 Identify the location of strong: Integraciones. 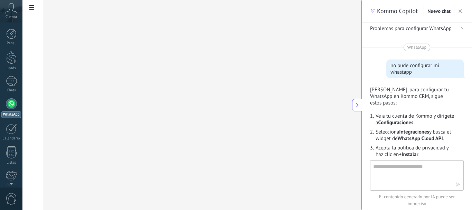
(414, 132).